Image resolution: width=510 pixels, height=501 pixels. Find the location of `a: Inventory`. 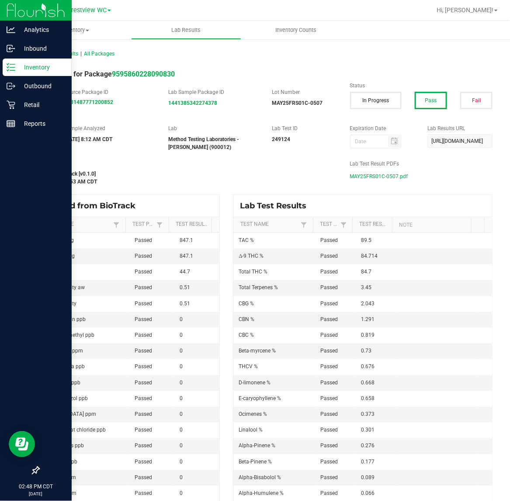

a: Inventory is located at coordinates (76, 30).